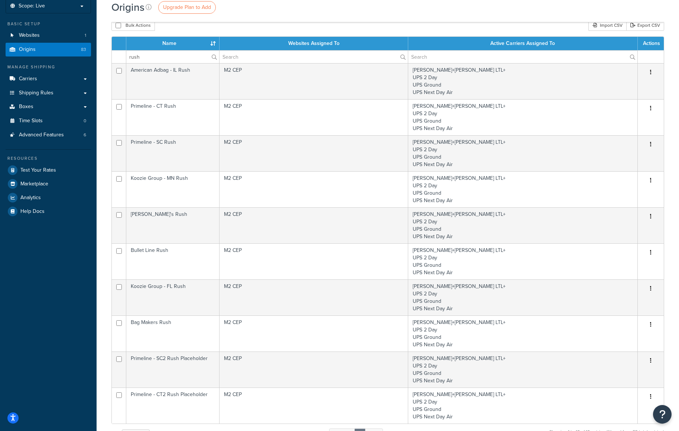 This screenshot has width=679, height=431. I want to click on span: Origins, so click(27, 49).